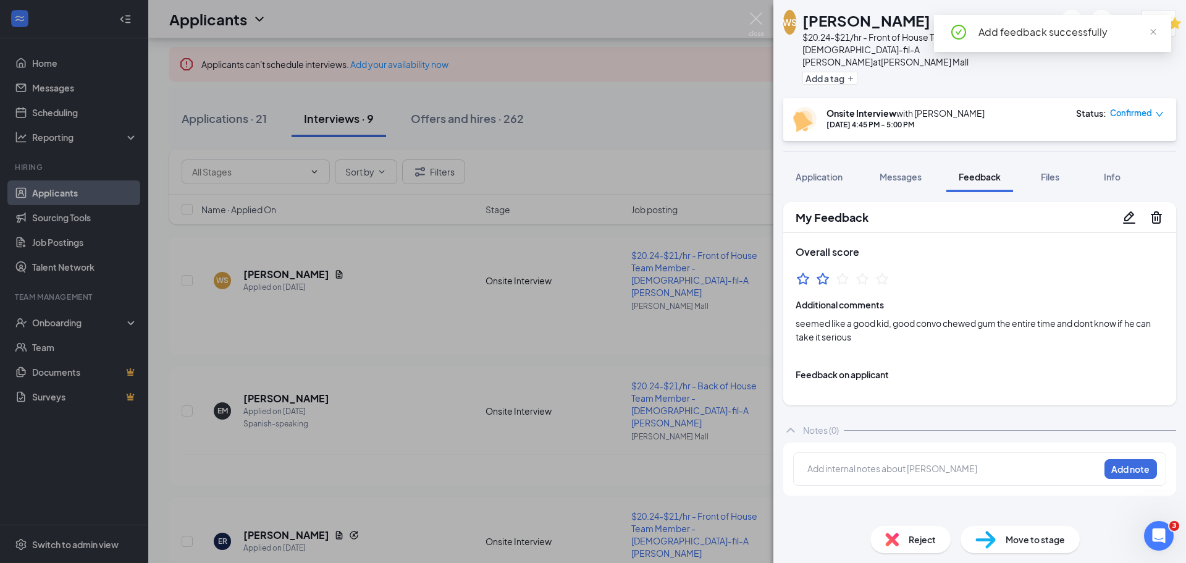 The width and height of the screenshot is (1186, 563). I want to click on button: ArrowLeftNew, so click(1071, 21).